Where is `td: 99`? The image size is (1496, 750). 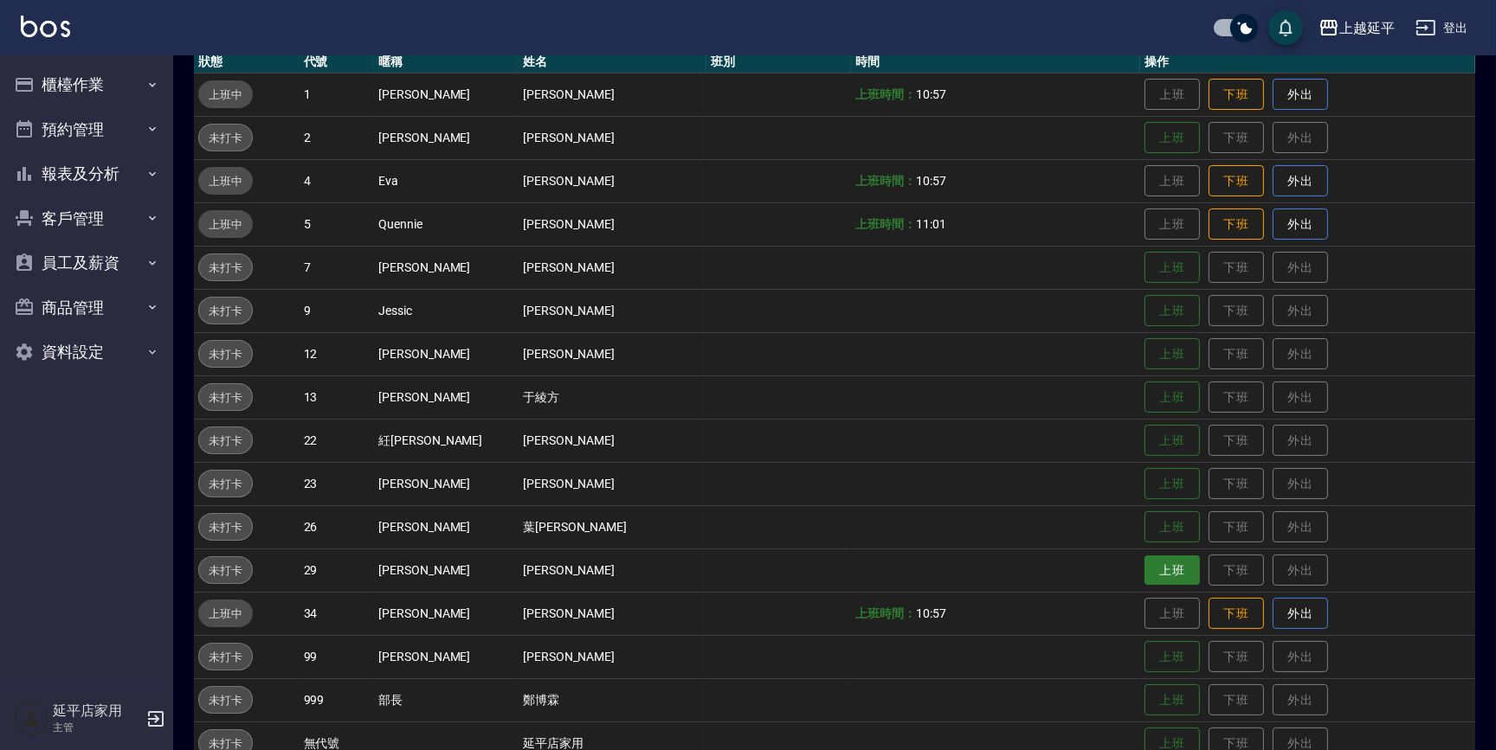
td: 99 is located at coordinates (337, 657).